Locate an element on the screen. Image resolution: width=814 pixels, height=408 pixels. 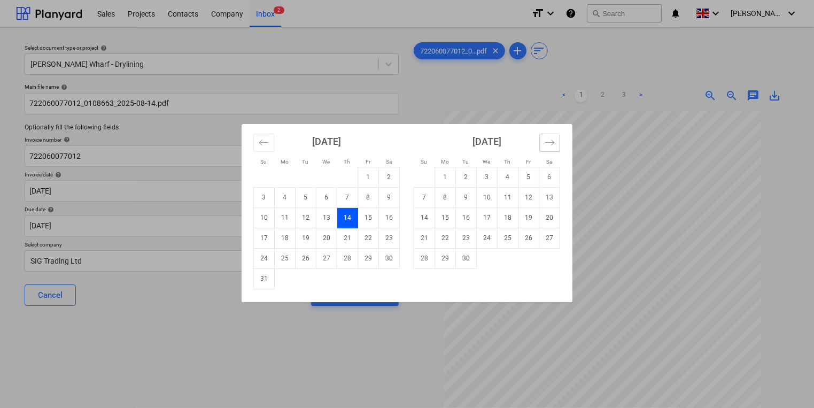
td: Tuesday, September 2, 2025 is located at coordinates (466, 177).